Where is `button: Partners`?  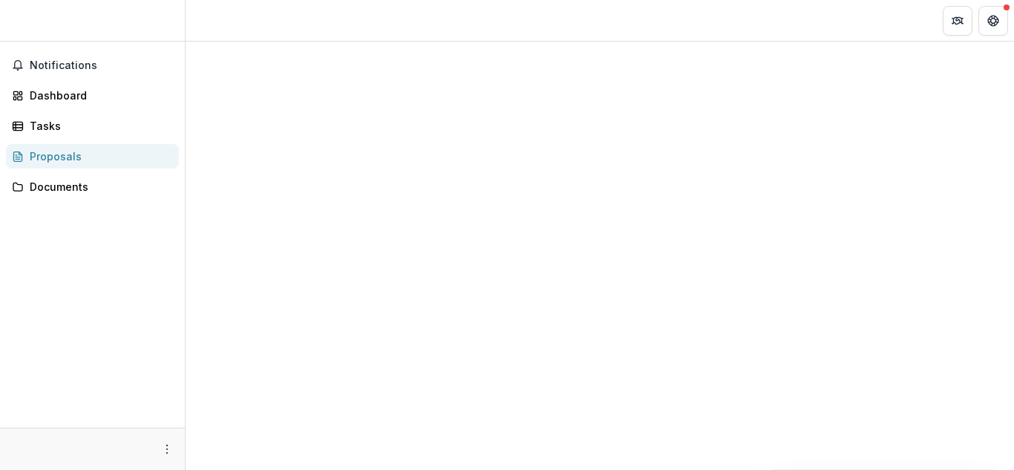 button: Partners is located at coordinates (957, 21).